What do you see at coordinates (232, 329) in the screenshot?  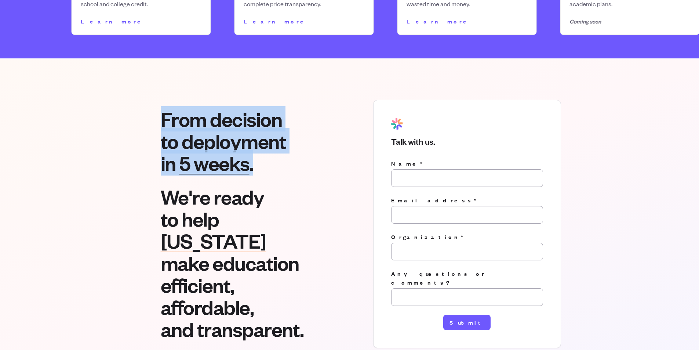 I see `span: and transparent.` at bounding box center [232, 329].